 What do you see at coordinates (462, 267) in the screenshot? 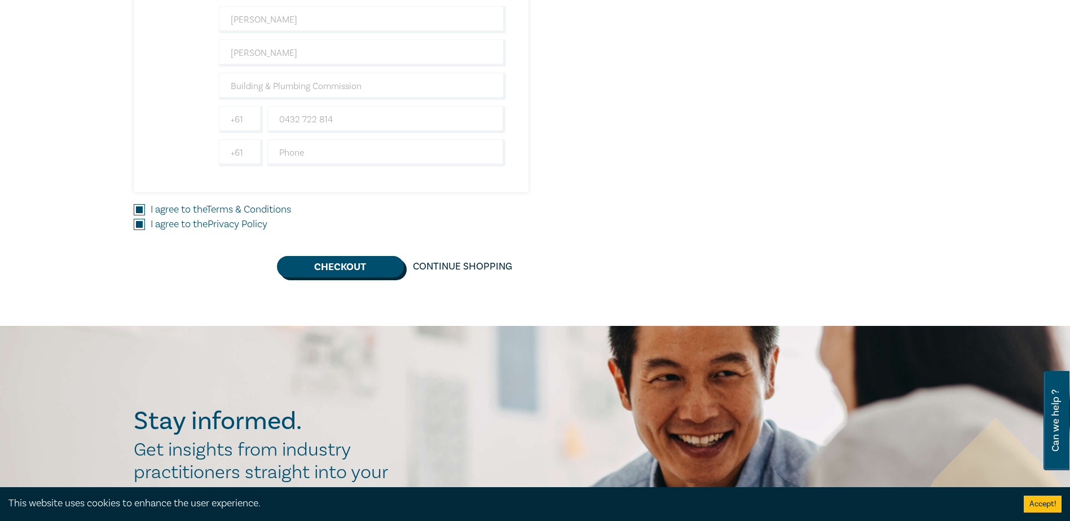
I see `a: Continue Shopping` at bounding box center [462, 267].